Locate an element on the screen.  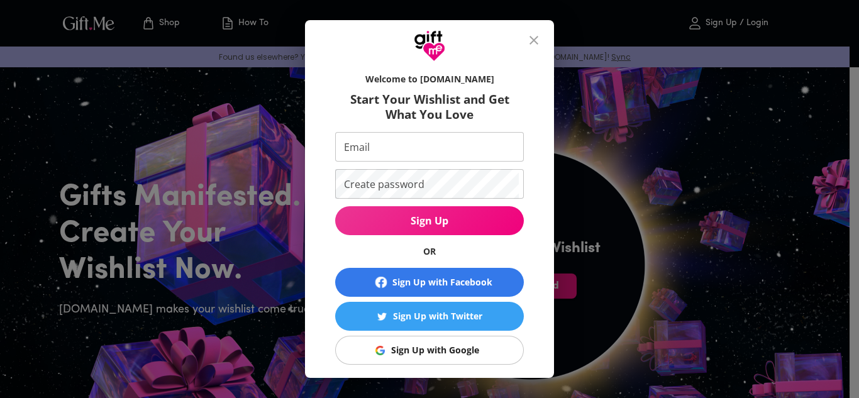
div: Sign Up with Facebook is located at coordinates (442, 282).